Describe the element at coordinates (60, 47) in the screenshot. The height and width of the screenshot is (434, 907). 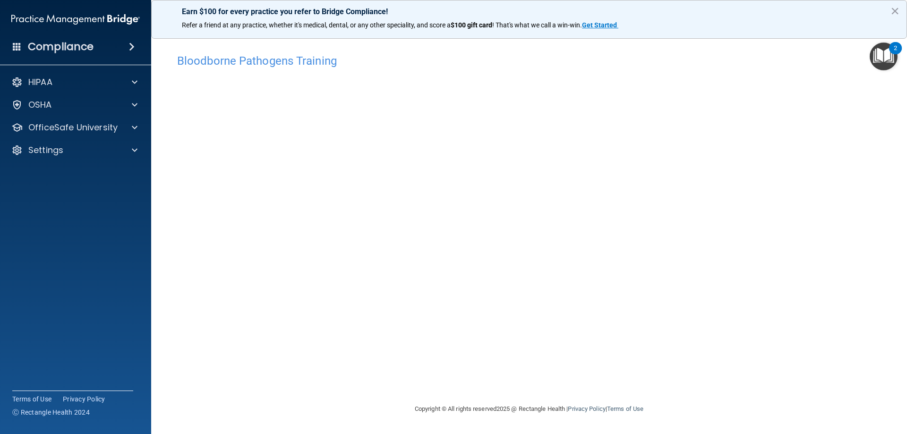
I see `h4: Compliance` at that location.